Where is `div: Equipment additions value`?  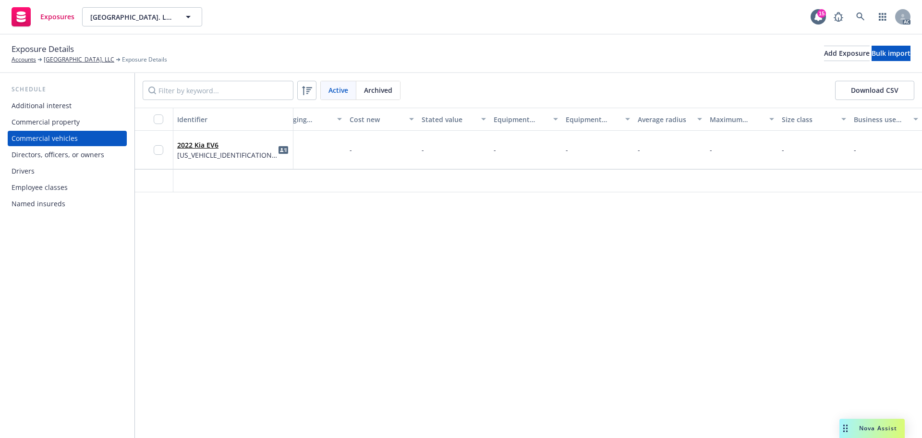
div: Equipment additions value is located at coordinates (521, 119).